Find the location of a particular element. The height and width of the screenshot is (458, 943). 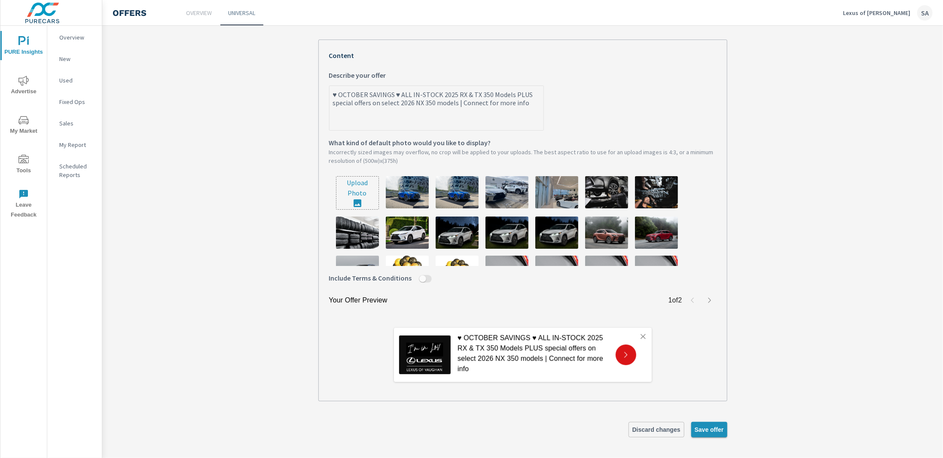

div: Scheduled Reports is located at coordinates (74, 171).